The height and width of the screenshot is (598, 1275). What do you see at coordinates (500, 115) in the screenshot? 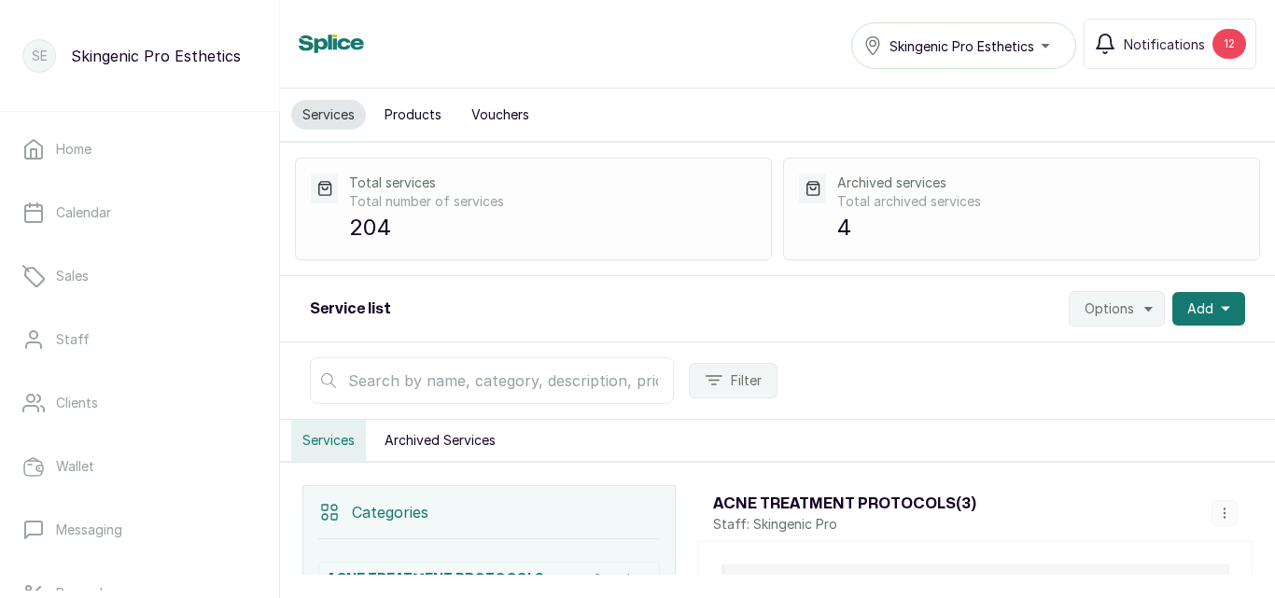
I see `button: Vouchers` at bounding box center [500, 115].